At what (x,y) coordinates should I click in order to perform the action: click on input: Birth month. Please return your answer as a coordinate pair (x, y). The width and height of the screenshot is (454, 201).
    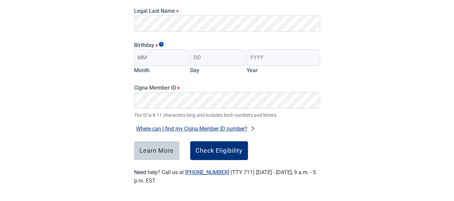
    Looking at the image, I should click on (161, 58).